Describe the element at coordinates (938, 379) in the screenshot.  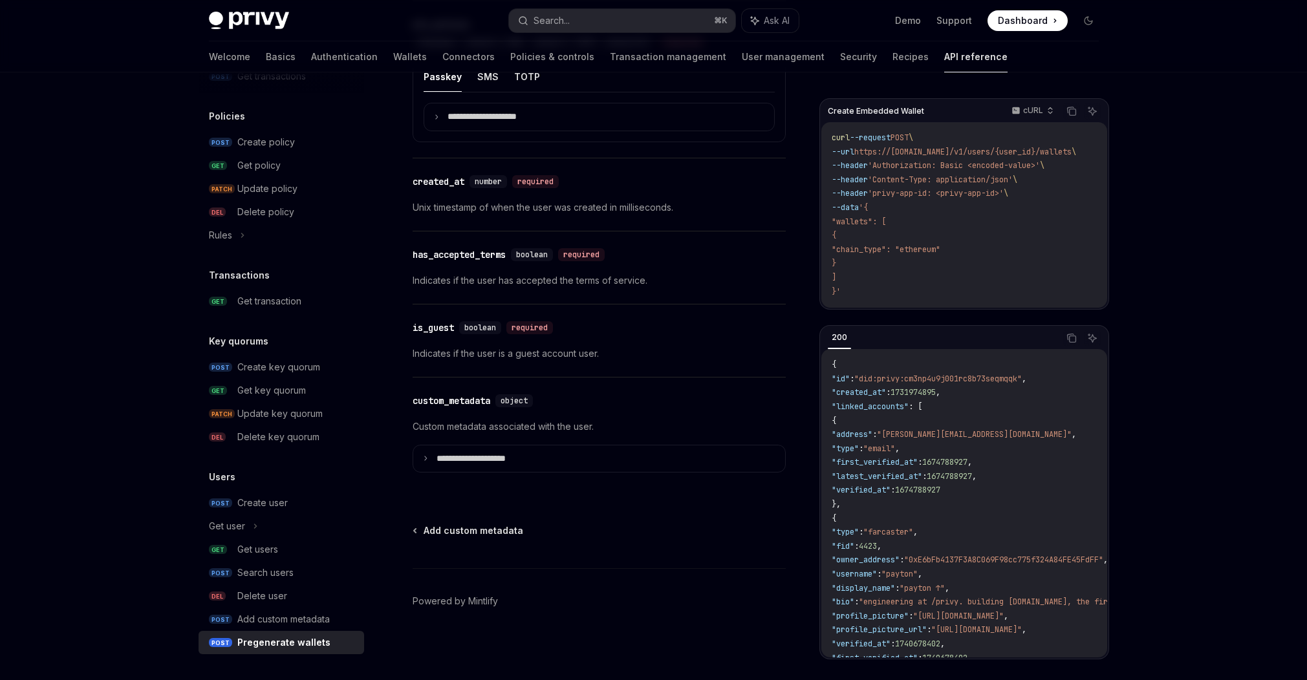
I see `span: "did:privy:cm3np4u9j001rc8b73seqmqqk"` at that location.